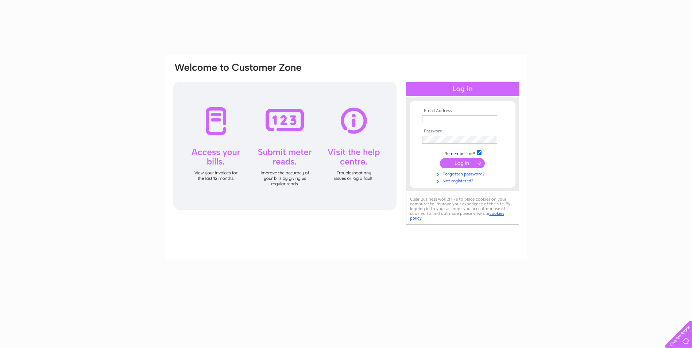 The image size is (692, 348). I want to click on a: cookies policy, so click(457, 216).